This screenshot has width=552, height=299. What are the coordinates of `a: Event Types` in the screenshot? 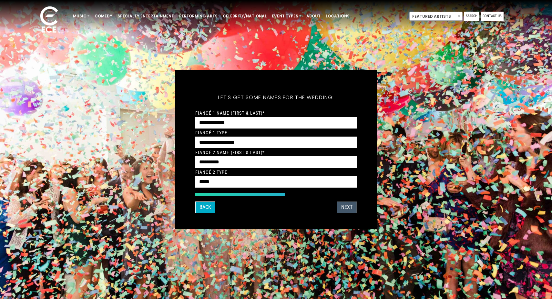 It's located at (286, 16).